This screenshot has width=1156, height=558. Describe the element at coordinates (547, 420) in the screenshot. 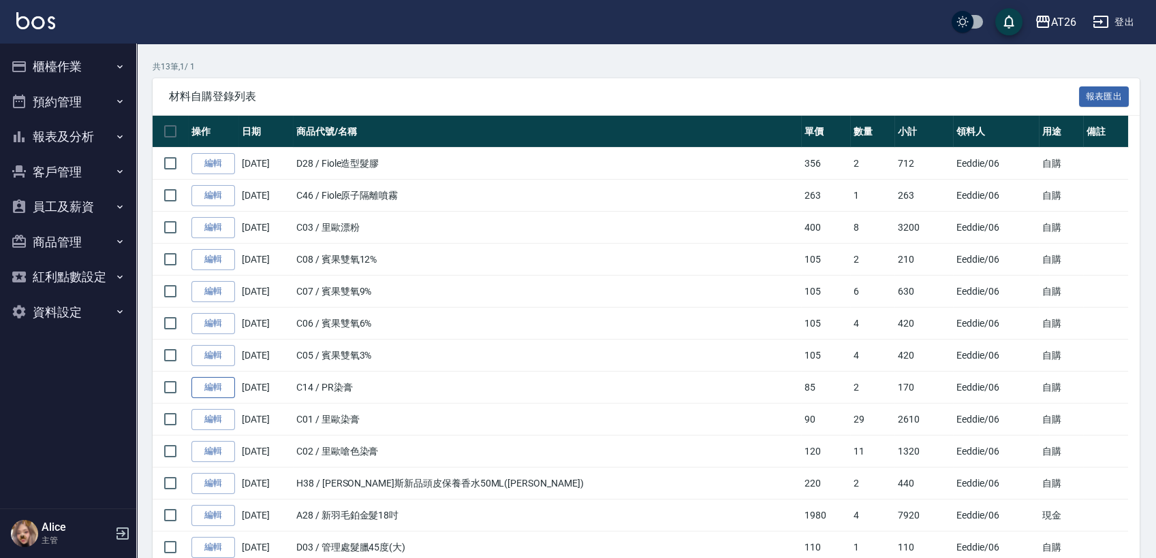

I see `td: C01 / 里歐染膏` at that location.